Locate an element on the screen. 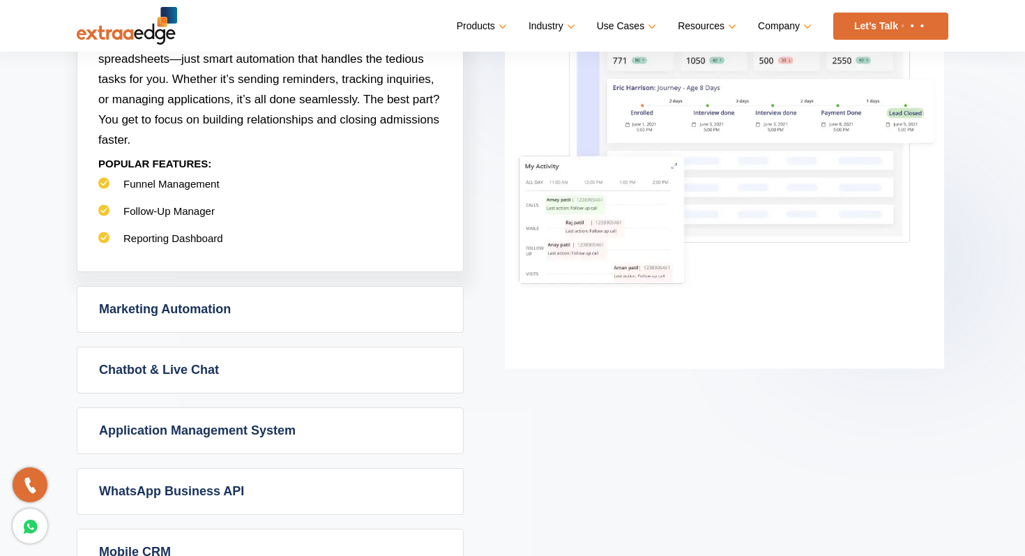  a: Marketing Automation is located at coordinates (270, 309).